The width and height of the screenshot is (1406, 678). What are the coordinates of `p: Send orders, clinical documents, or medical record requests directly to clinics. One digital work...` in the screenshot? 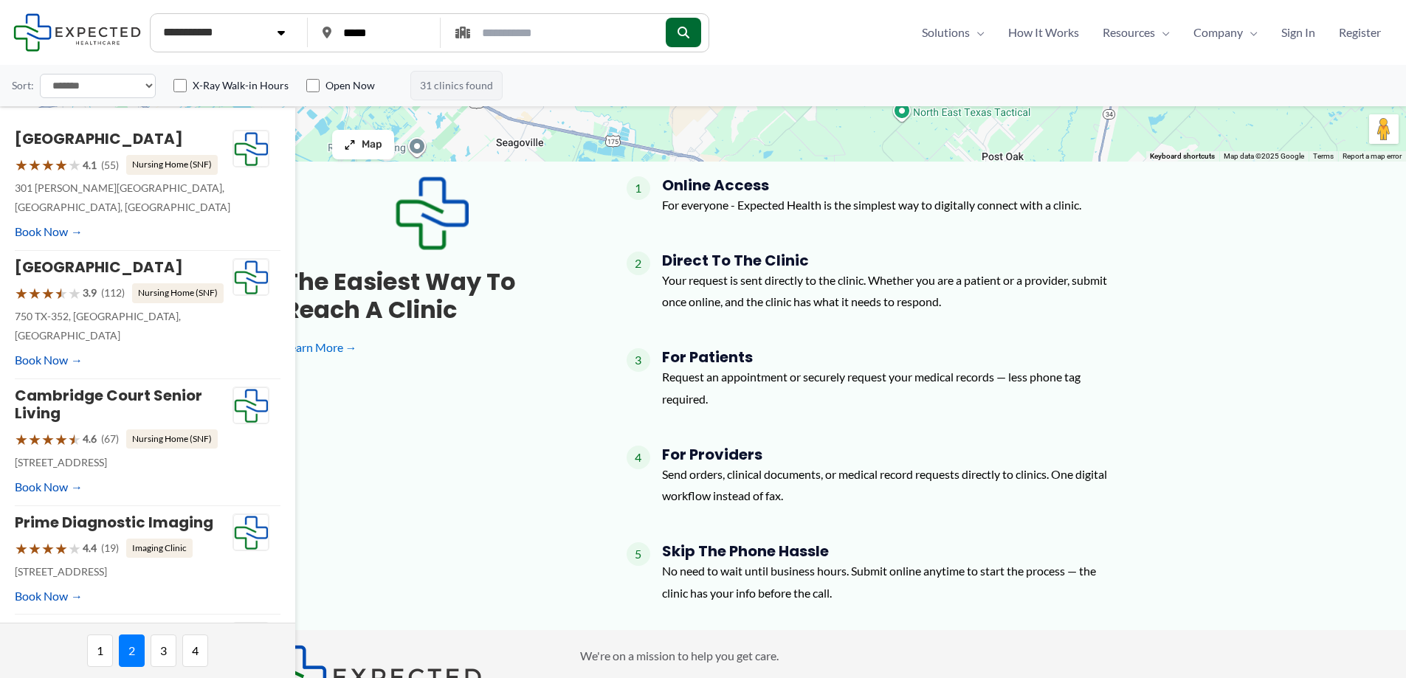 It's located at (892, 485).